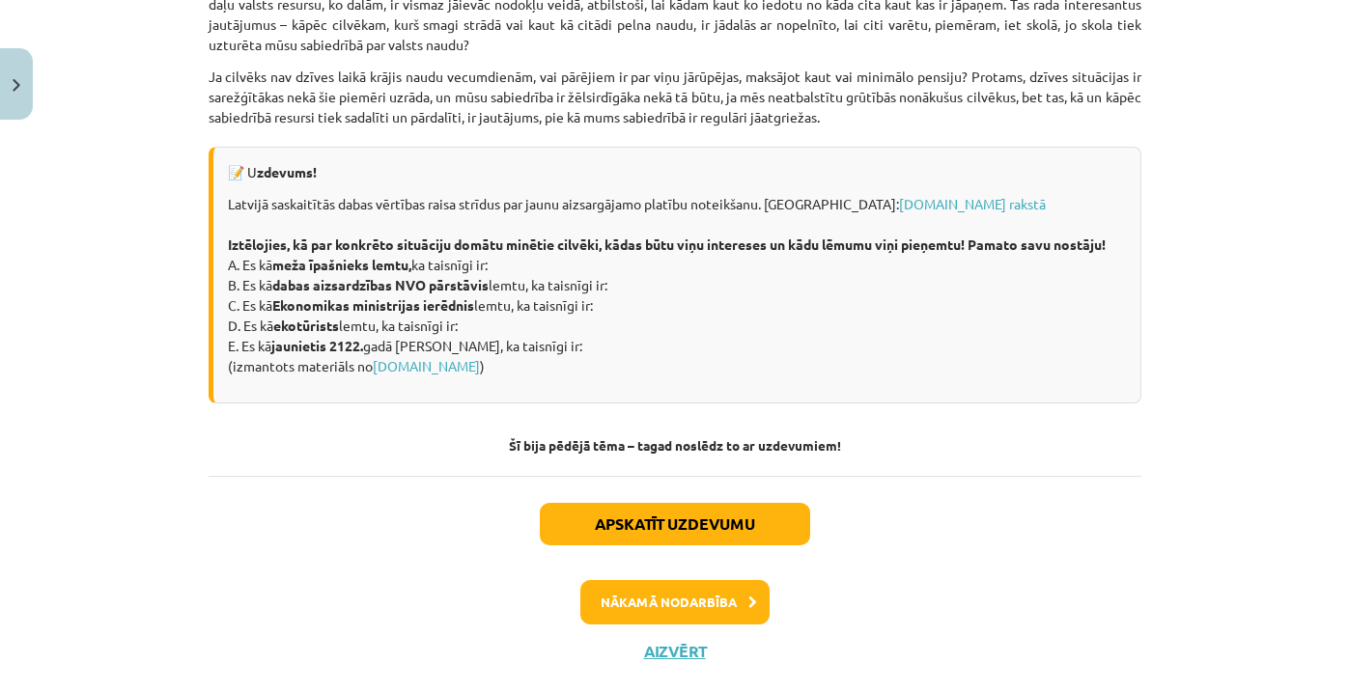  I want to click on strong: Ekonomikas ministrijas ierēdnis, so click(373, 305).